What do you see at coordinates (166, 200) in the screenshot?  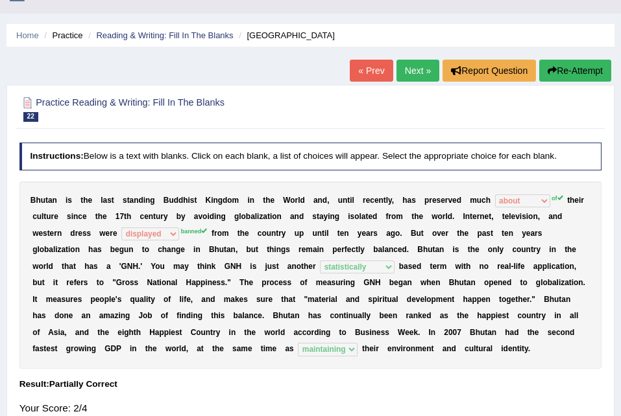 I see `b: B` at bounding box center [166, 200].